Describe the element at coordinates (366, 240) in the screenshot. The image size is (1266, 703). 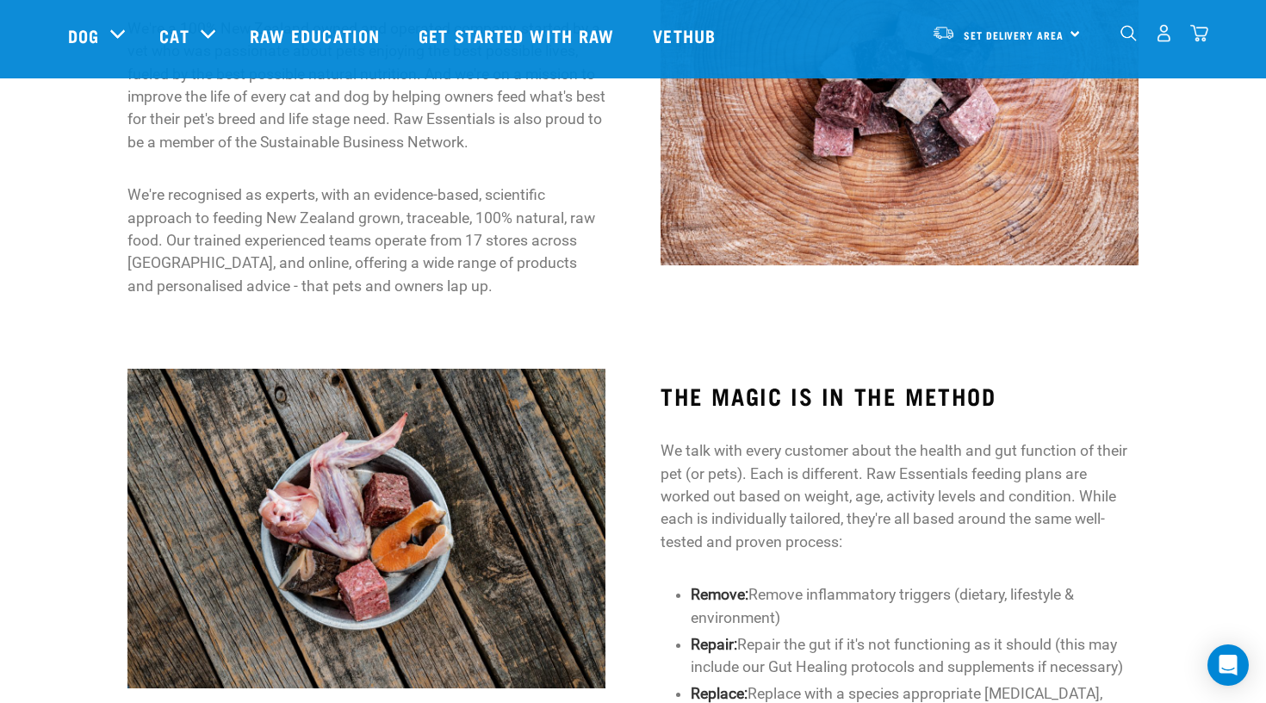
I see `p: We're recognised as experts, with an evidence-based, scientific approach to feeding New Zealand g...` at that location.